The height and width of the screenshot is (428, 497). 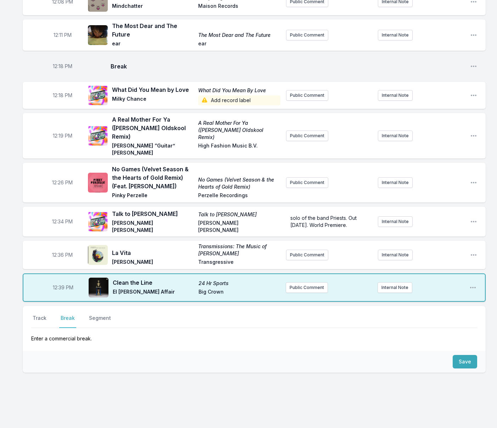 I want to click on img: Transmissions: The Music of Beverly Glenn-Copeland, so click(x=98, y=255).